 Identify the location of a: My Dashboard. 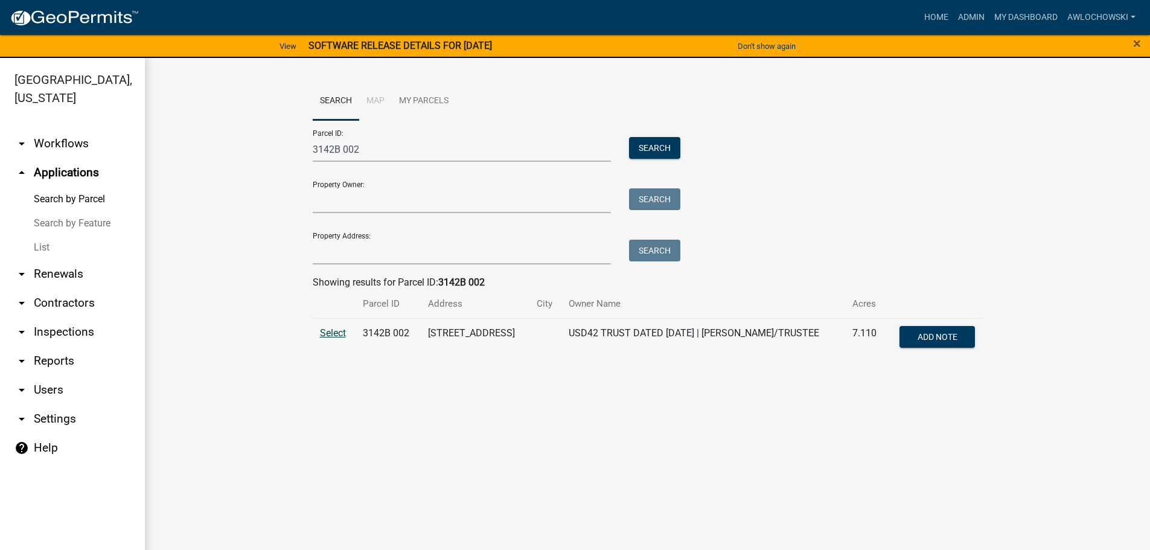
(1026, 18).